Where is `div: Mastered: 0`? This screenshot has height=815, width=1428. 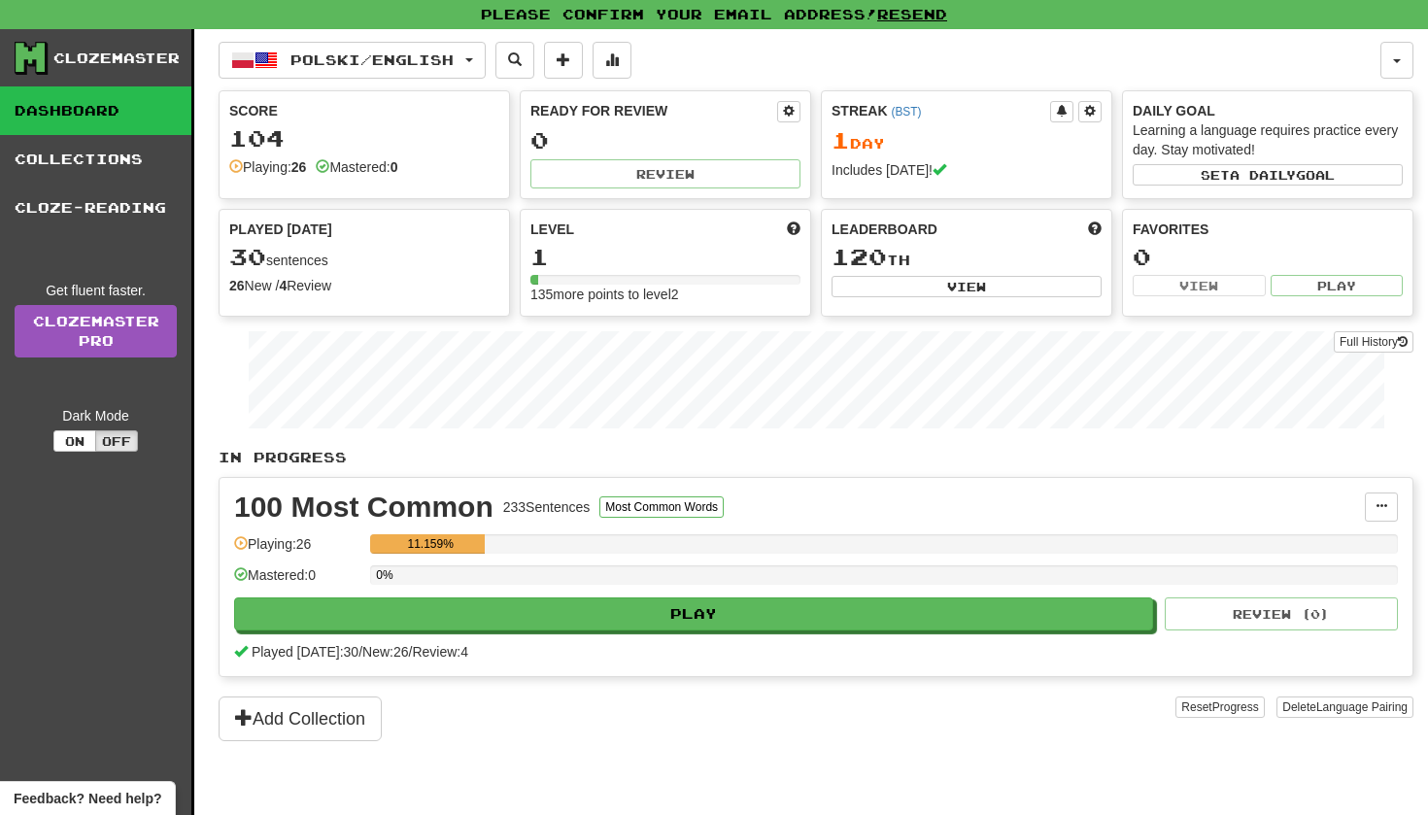 div: Mastered: 0 is located at coordinates (297, 581).